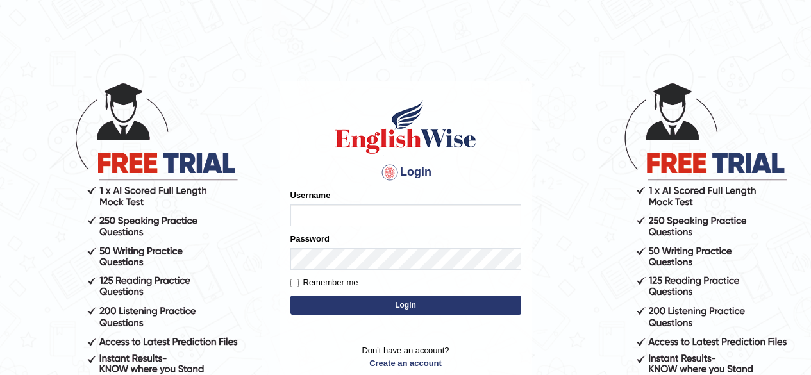 This screenshot has width=811, height=375. I want to click on input: Remember me, so click(294, 283).